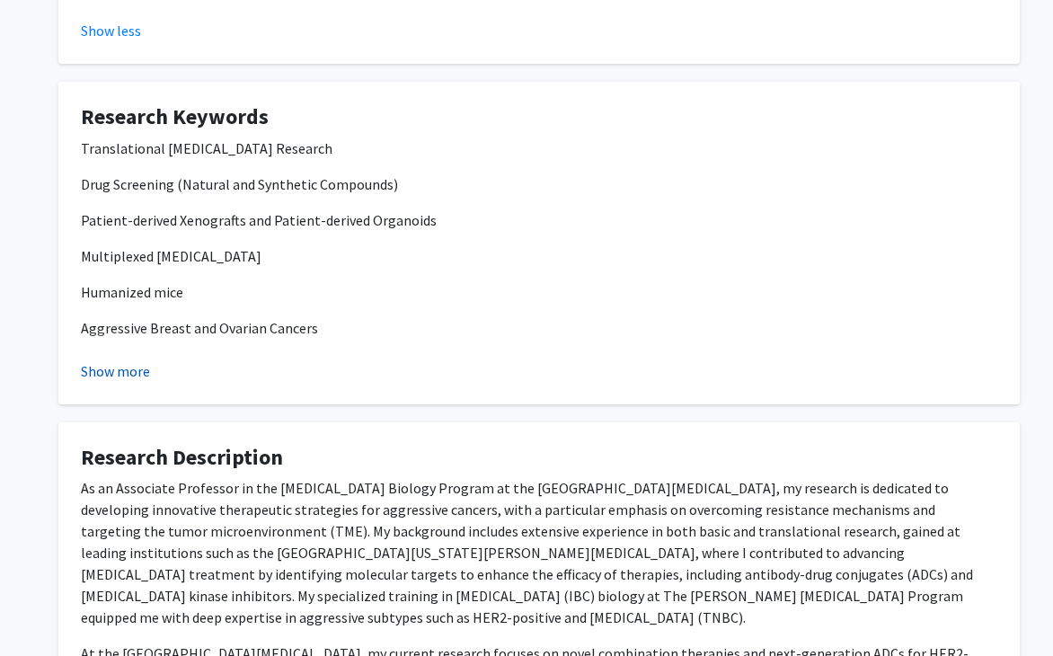 Image resolution: width=1053 pixels, height=656 pixels. I want to click on p: Patient-derived Xenografts and Patient-derived Organoids, so click(539, 220).